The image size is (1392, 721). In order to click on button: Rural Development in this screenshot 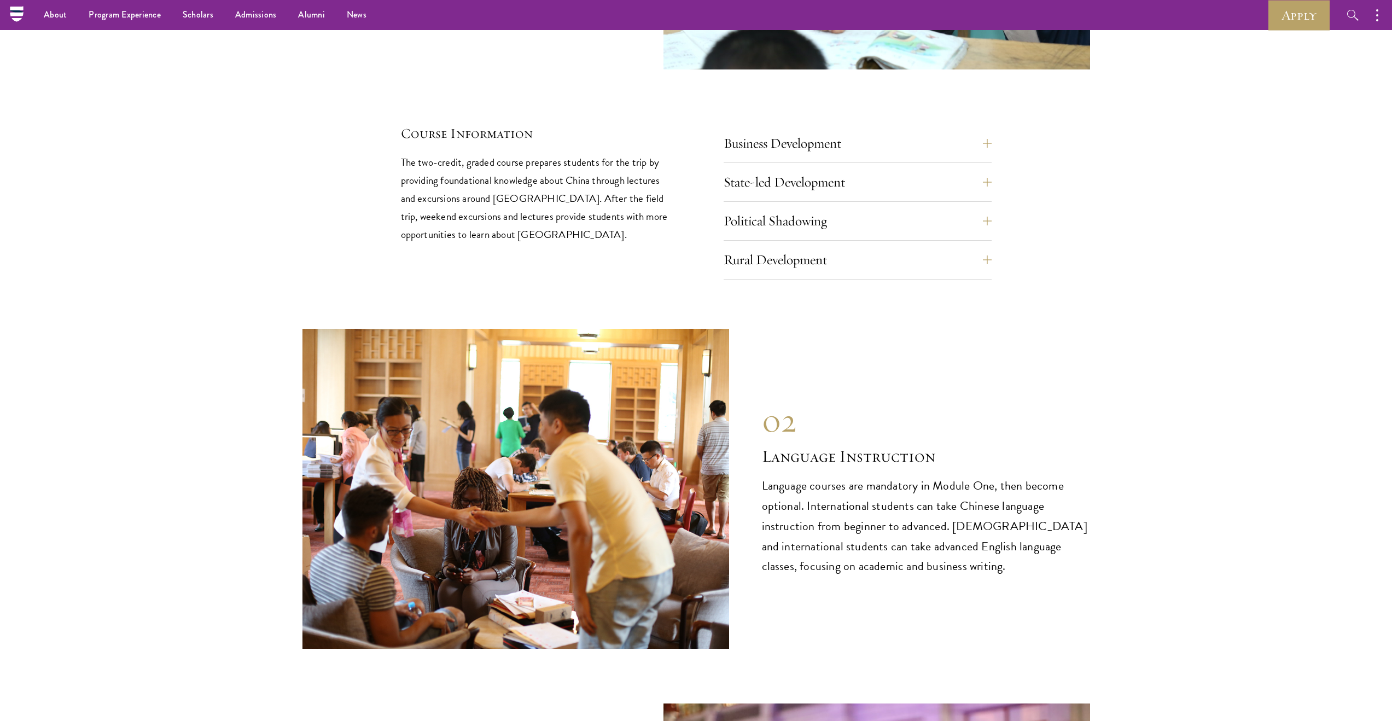, I will do `click(858, 260)`.